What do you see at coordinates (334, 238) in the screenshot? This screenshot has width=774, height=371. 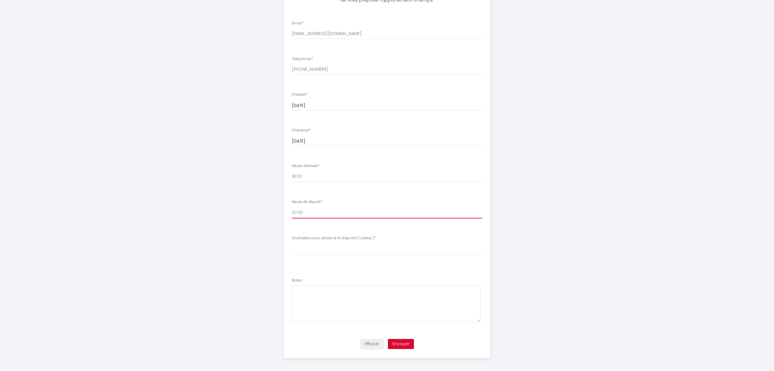 I see `label: Souhaitez vous utiliser le lit d'apoint ( 1 place )` at bounding box center [334, 238].